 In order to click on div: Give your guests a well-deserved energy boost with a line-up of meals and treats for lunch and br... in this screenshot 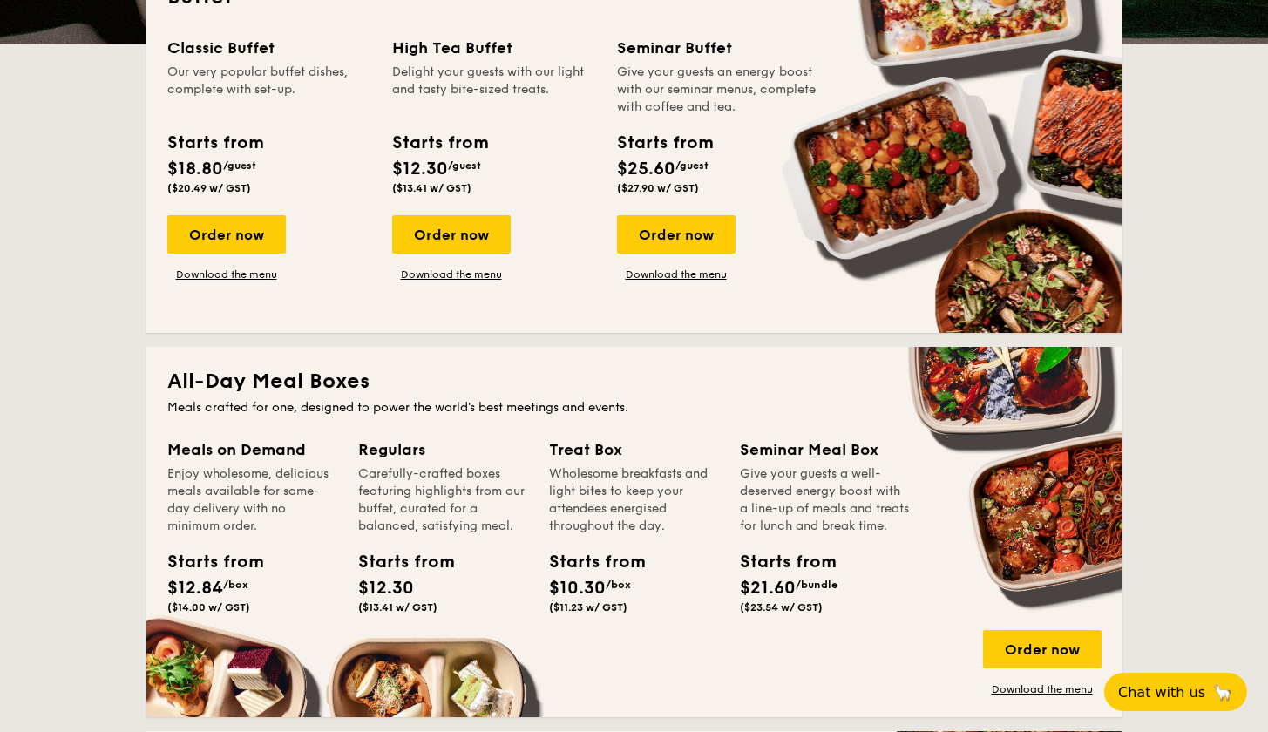, I will do `click(825, 500)`.